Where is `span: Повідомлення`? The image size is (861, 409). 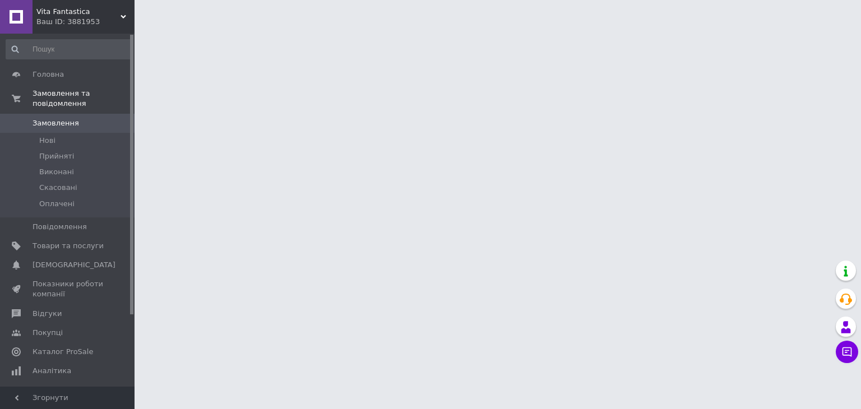
span: Повідомлення is located at coordinates (59, 227).